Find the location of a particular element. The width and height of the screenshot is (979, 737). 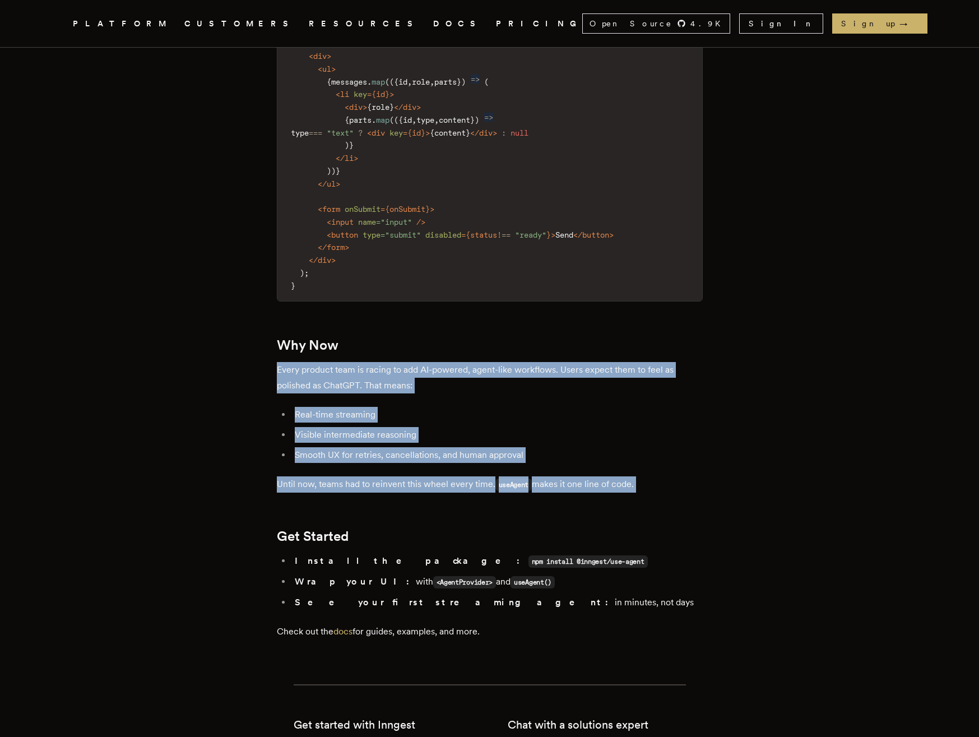

span: button is located at coordinates (595, 235).